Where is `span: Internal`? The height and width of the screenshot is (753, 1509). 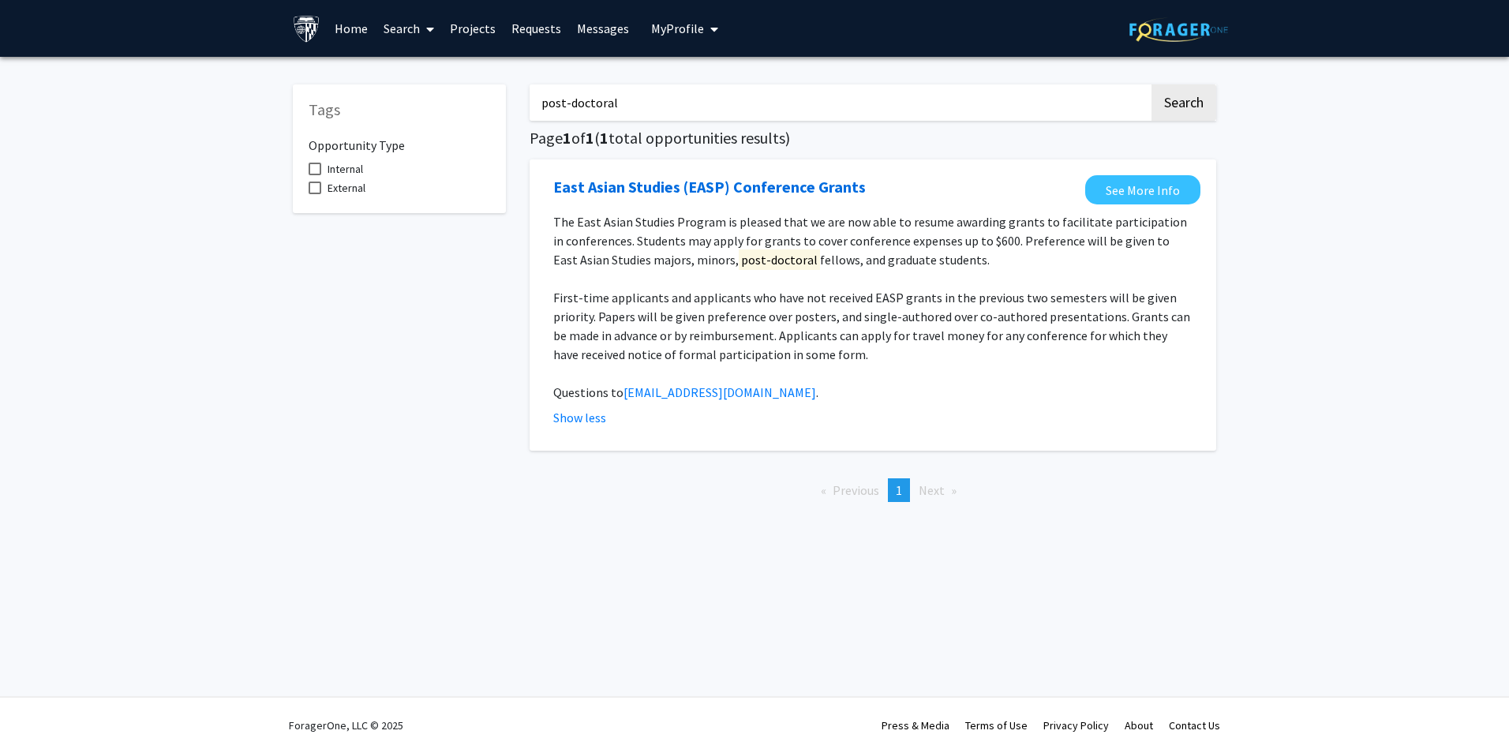
span: Internal is located at coordinates (345, 169).